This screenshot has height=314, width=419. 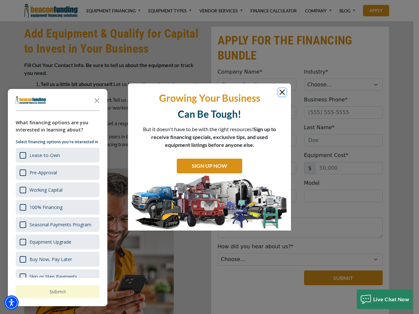 I want to click on button: Close, so click(x=282, y=92).